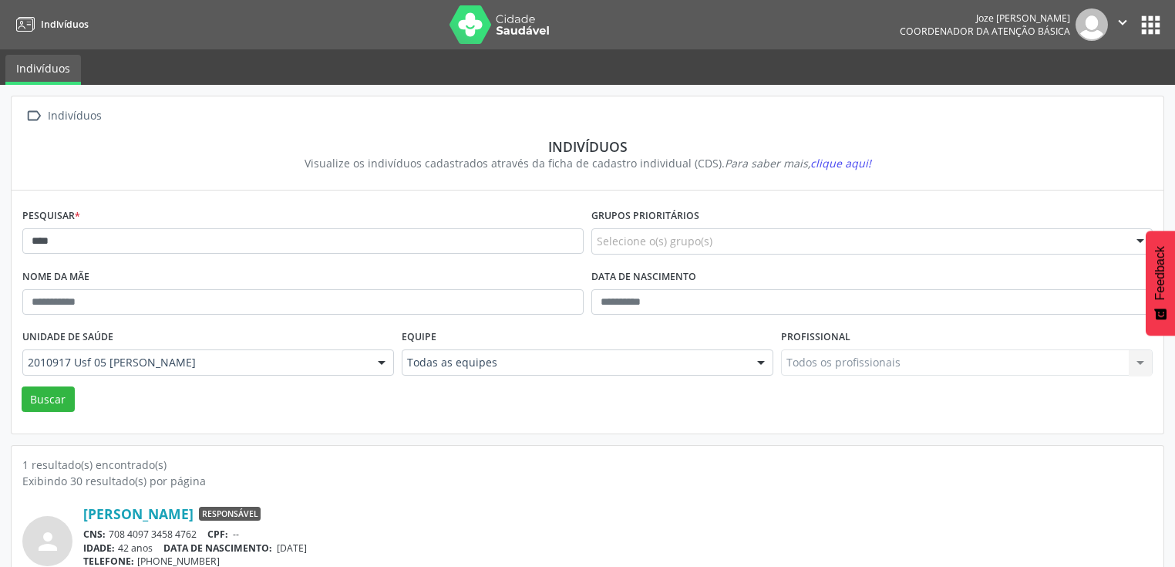 The width and height of the screenshot is (1175, 567). Describe the element at coordinates (587, 464) in the screenshot. I see `div: 1 resultado(s) encontrado(s)` at that location.